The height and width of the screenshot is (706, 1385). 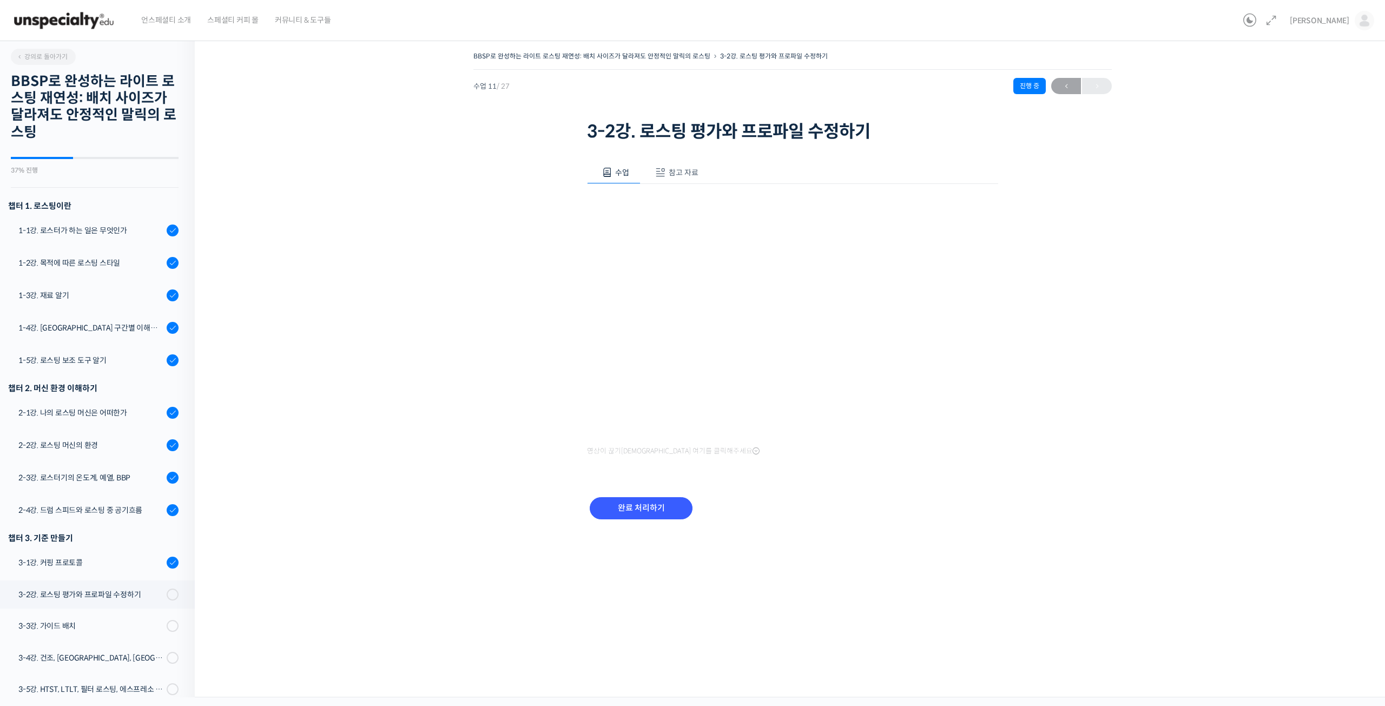 What do you see at coordinates (91, 445) in the screenshot?
I see `div: 2-2강. 로스팅 머신의 환경` at bounding box center [91, 445].